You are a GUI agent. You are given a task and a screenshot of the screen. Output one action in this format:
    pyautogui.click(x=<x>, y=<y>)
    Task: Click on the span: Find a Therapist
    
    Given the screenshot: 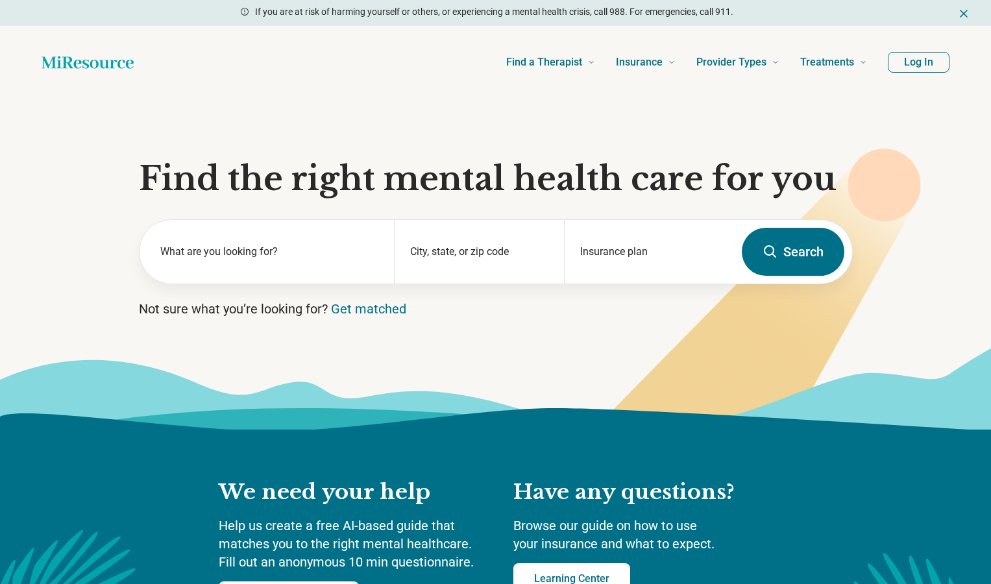 What is the action you would take?
    pyautogui.click(x=544, y=62)
    